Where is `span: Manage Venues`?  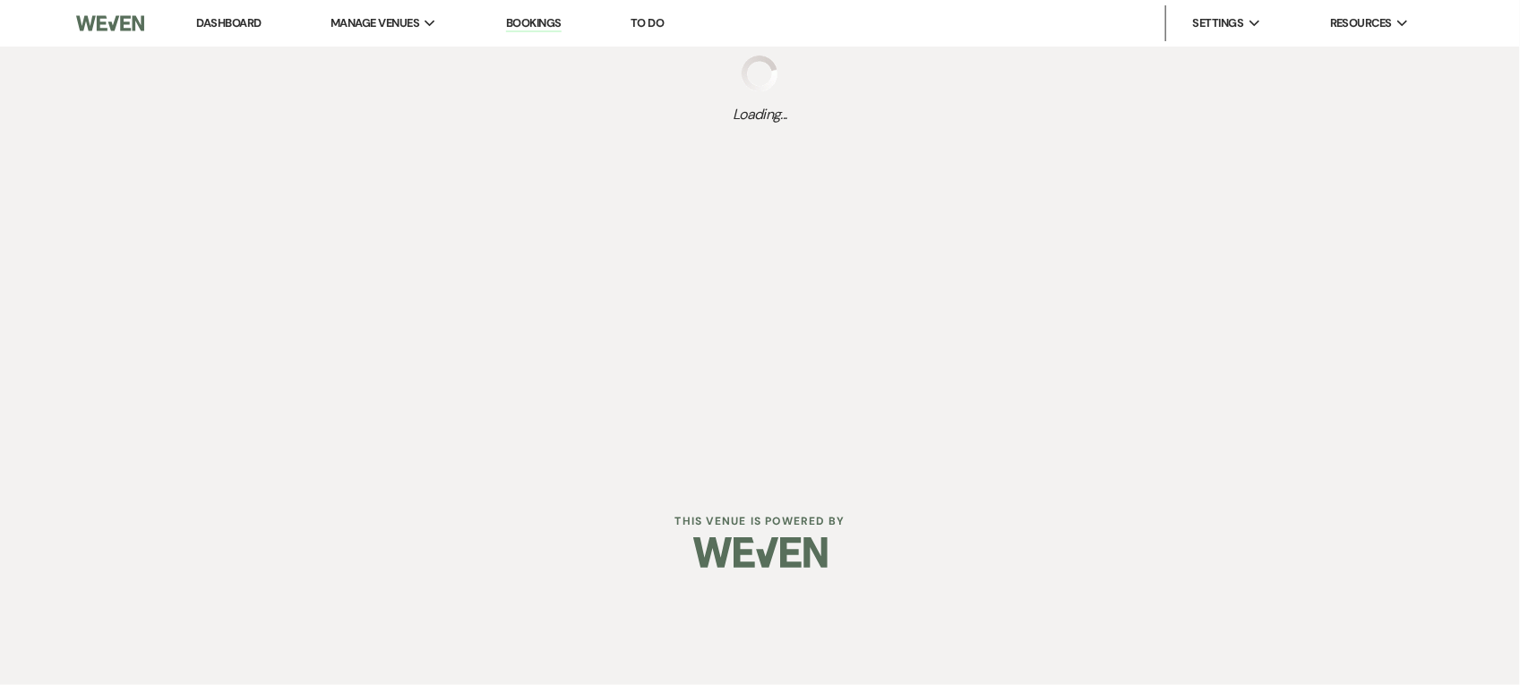 span: Manage Venues is located at coordinates (374, 23).